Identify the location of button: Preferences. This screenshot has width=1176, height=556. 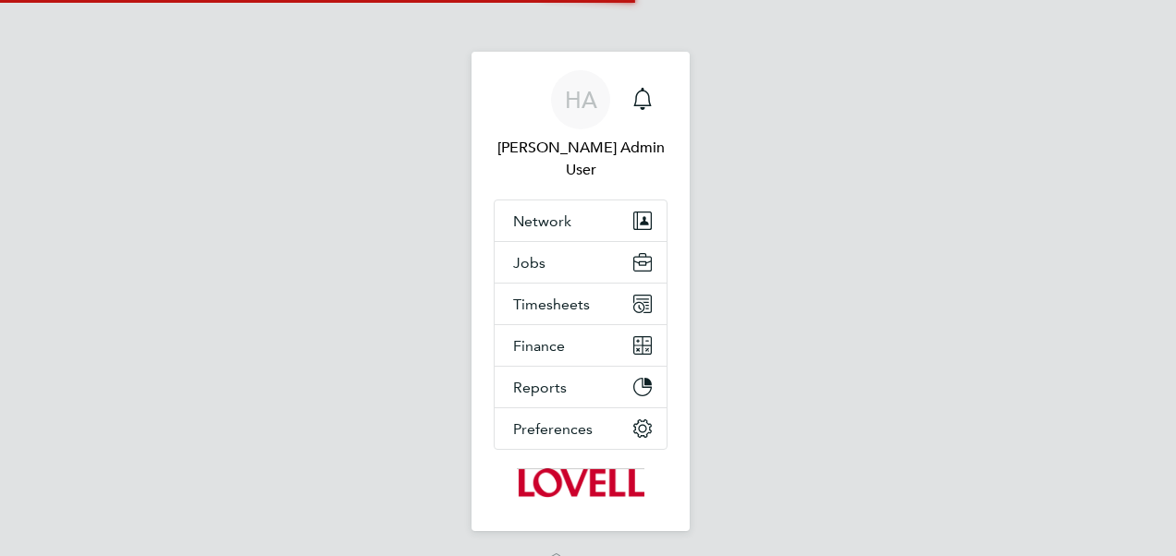
(581, 429).